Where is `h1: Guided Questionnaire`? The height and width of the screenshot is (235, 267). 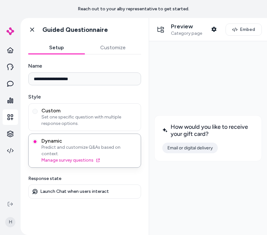 h1: Guided Questionnaire is located at coordinates (75, 30).